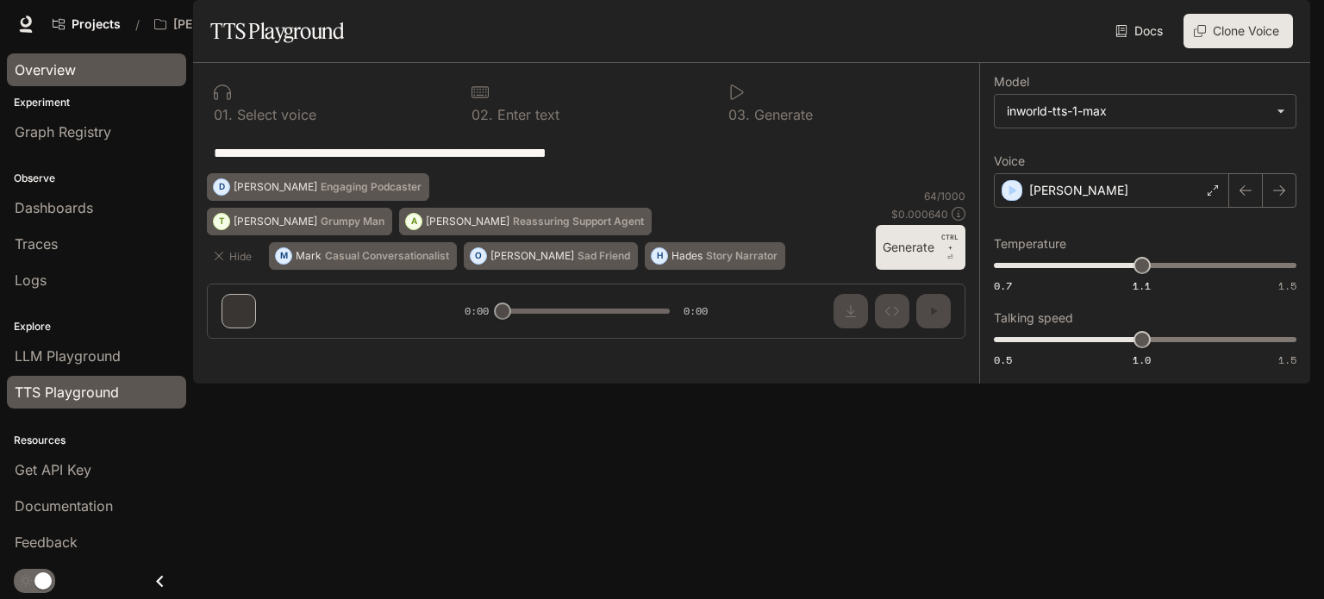 The width and height of the screenshot is (1324, 599). What do you see at coordinates (96, 24) in the screenshot?
I see `span: Projects` at bounding box center [96, 24].